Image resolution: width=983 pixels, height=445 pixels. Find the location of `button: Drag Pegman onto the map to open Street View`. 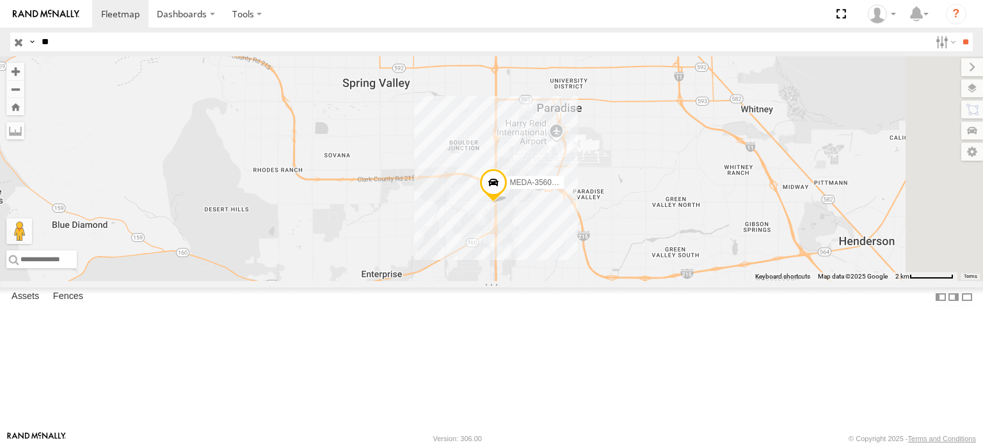

button: Drag Pegman onto the map to open Street View is located at coordinates (19, 231).